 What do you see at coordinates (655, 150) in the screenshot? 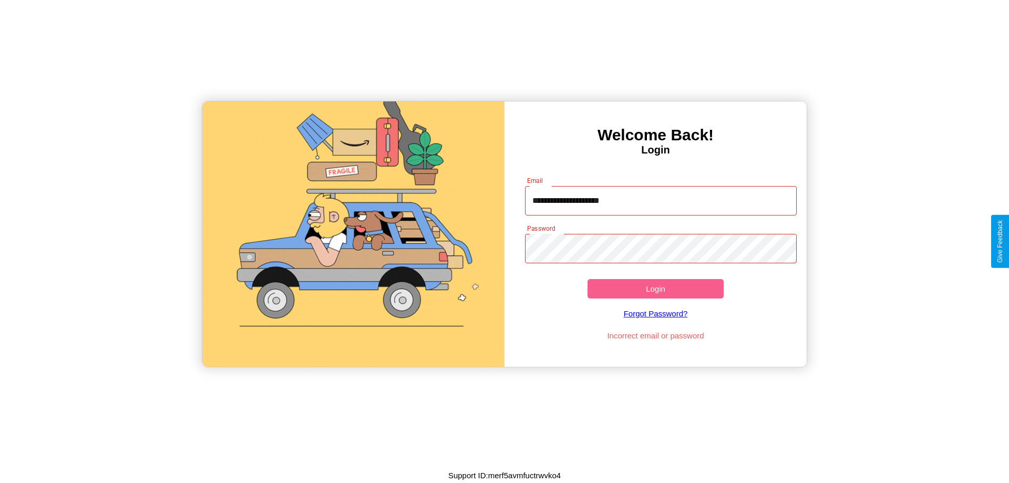
I see `h4: Login` at bounding box center [655, 150].